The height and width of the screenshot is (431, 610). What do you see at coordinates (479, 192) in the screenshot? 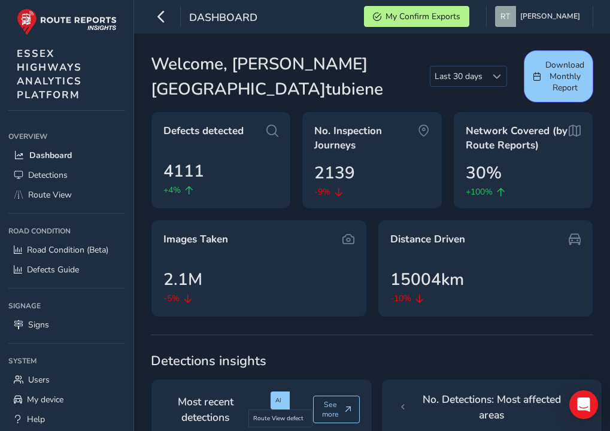
I see `span: +100%` at bounding box center [479, 192].